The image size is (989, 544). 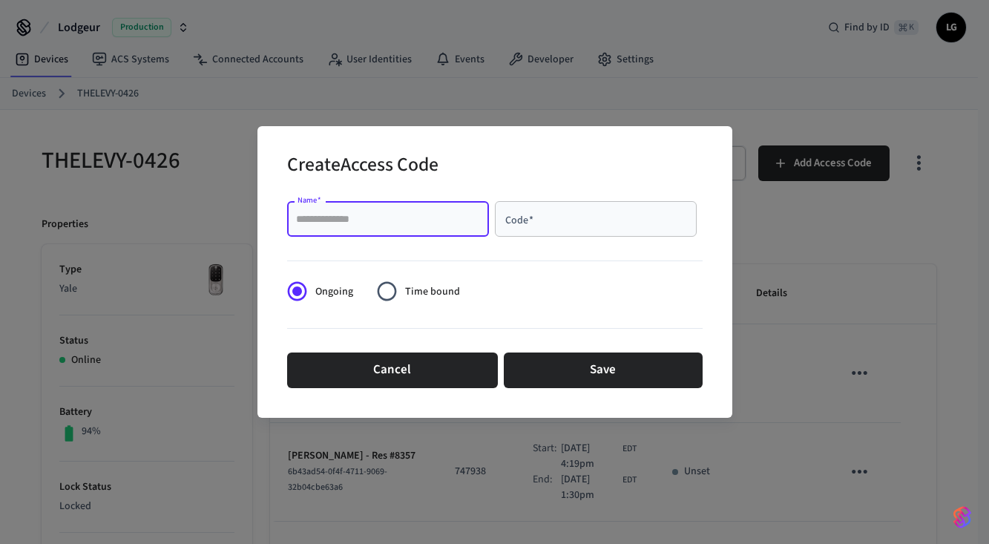 I want to click on img: SeamLogoGradient.69752ec5.svg, so click(x=962, y=517).